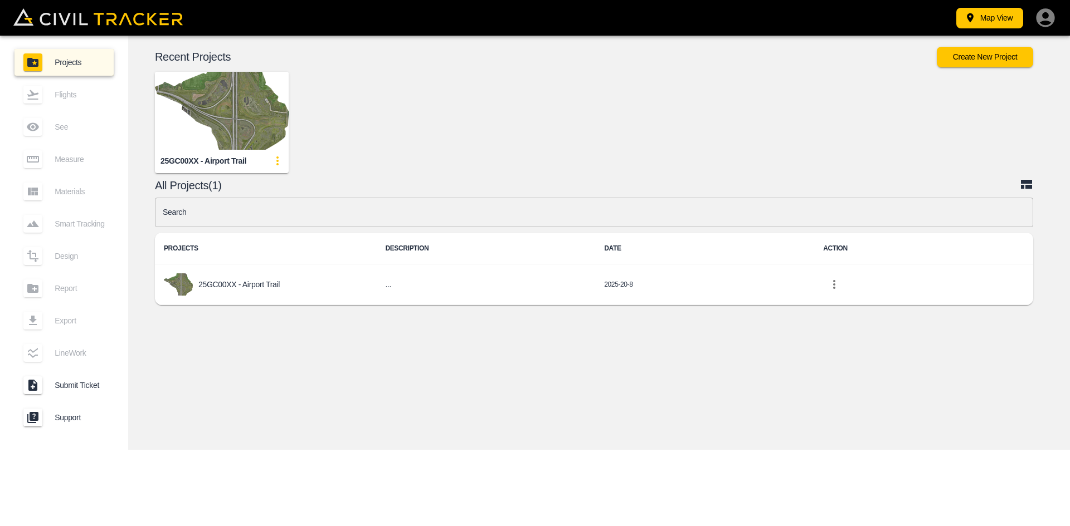 Image resolution: width=1070 pixels, height=526 pixels. Describe the element at coordinates (277, 161) in the screenshot. I see `button: update-card-details` at that location.